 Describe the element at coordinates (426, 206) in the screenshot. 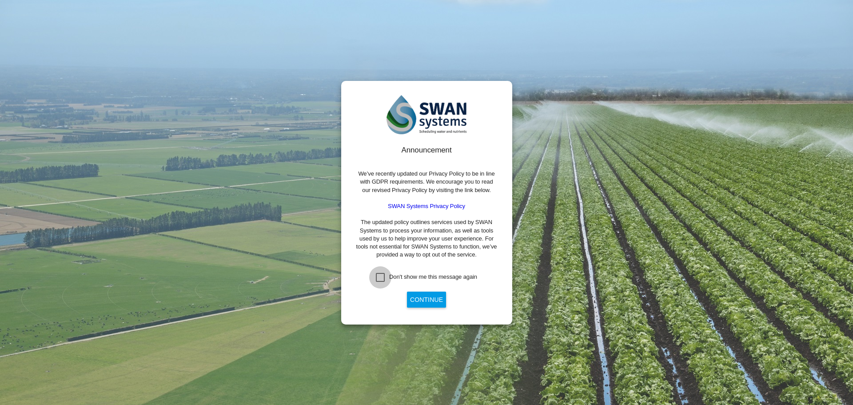

I see `a: SWAN Systems Privacy Policy` at that location.